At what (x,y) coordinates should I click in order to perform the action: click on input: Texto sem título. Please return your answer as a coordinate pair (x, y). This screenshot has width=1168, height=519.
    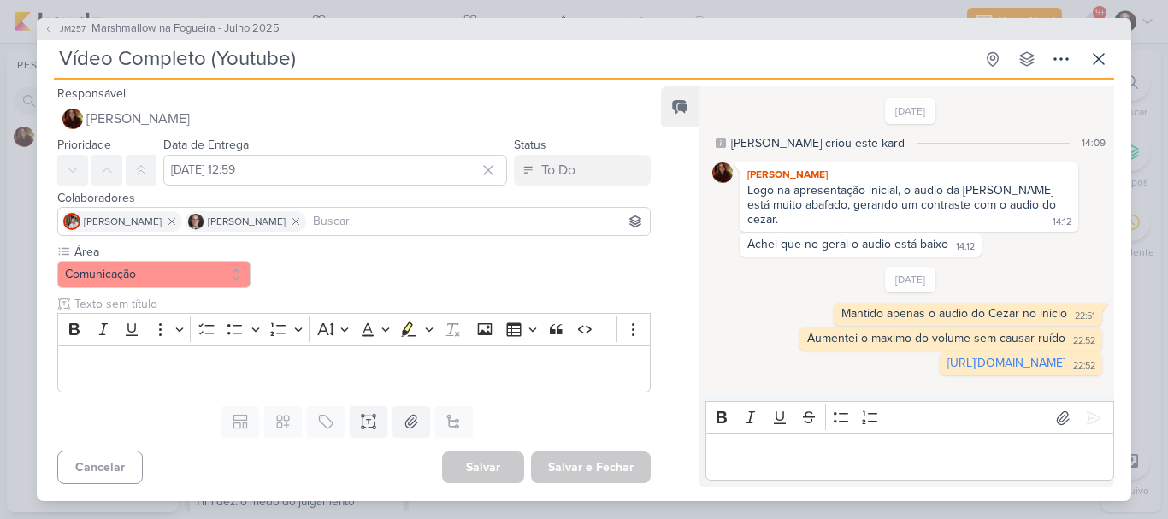
    Looking at the image, I should click on (361, 304).